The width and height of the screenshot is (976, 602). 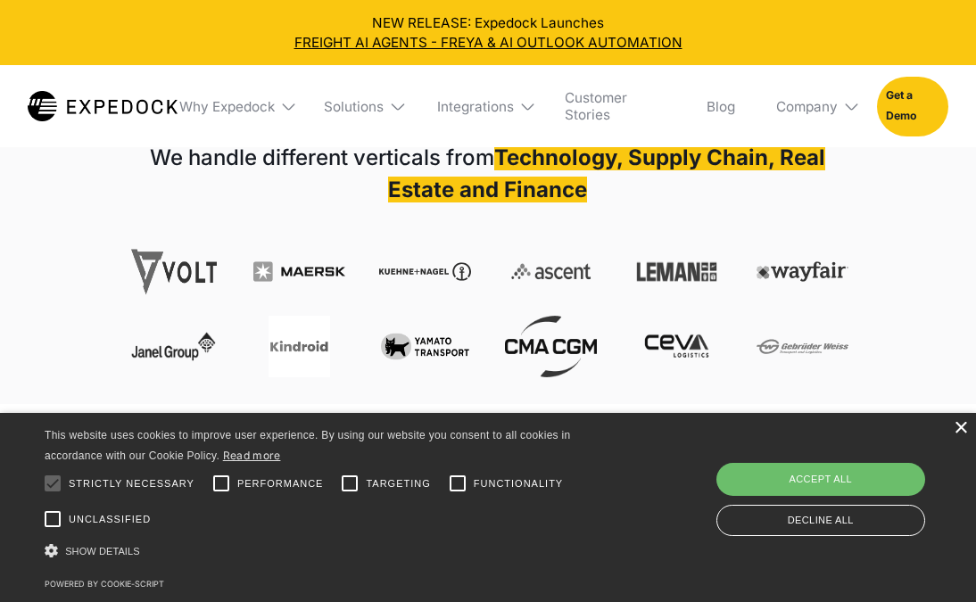 I want to click on a: Read more, so click(x=252, y=455).